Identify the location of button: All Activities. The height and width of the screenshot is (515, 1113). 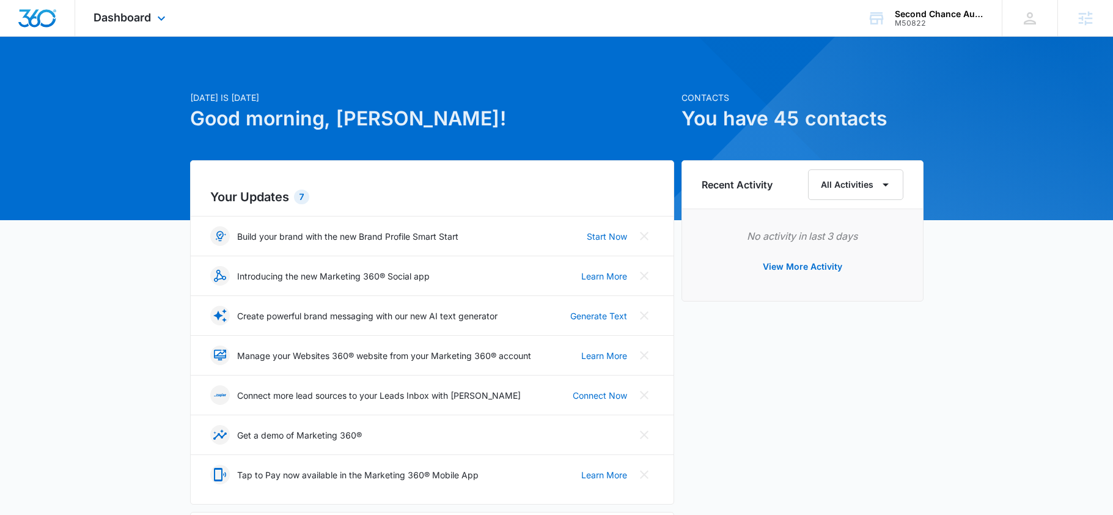
(856, 185).